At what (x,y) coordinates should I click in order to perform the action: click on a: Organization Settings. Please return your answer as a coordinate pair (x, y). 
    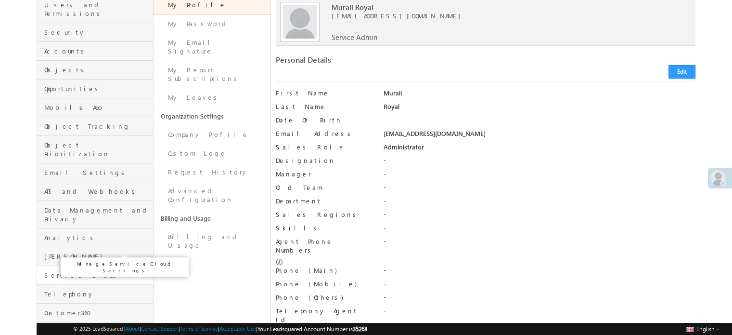
    Looking at the image, I should click on (212, 116).